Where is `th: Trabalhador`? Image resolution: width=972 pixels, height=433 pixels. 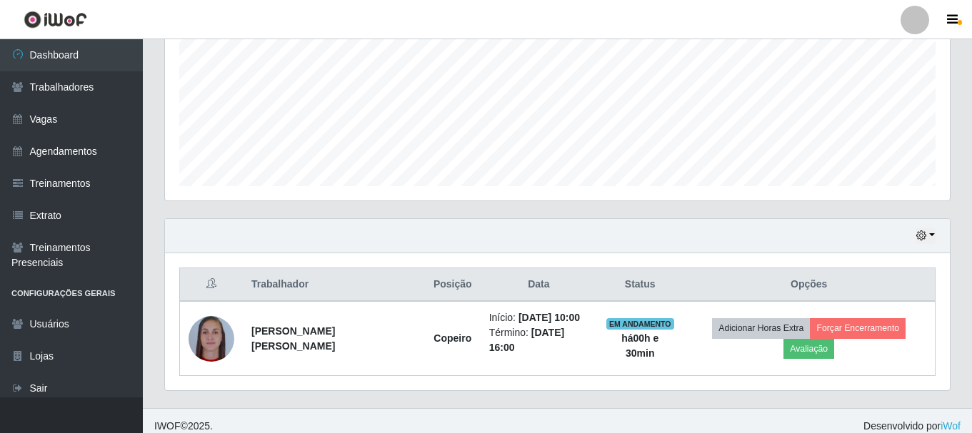 th: Trabalhador is located at coordinates (333, 285).